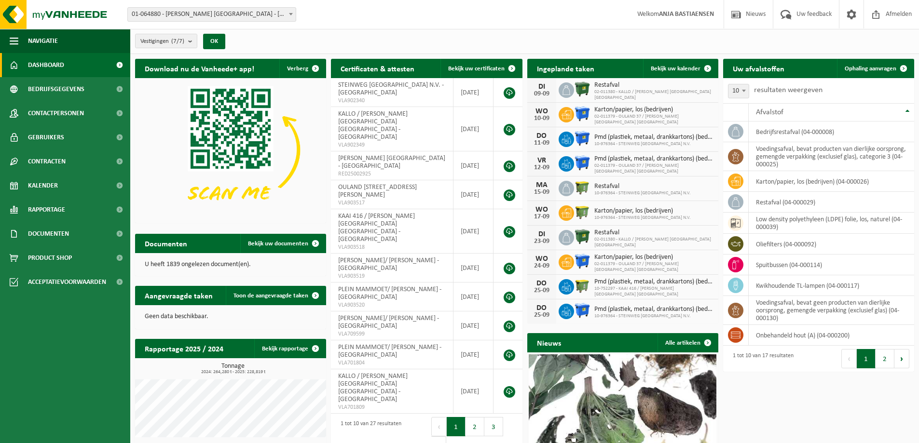  I want to click on h2: Ingeplande taken, so click(566, 68).